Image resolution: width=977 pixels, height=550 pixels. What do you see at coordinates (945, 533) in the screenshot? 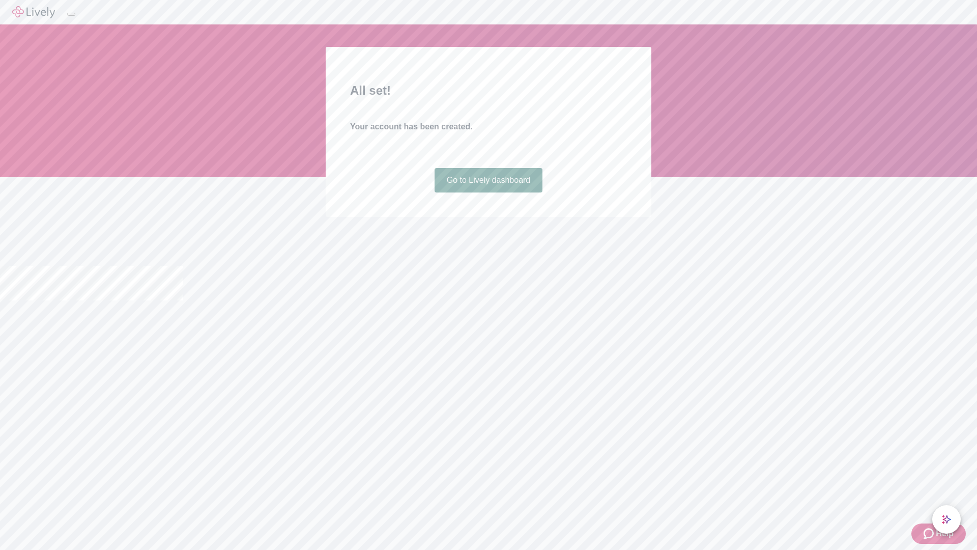
I see `span: Help` at bounding box center [945, 533].